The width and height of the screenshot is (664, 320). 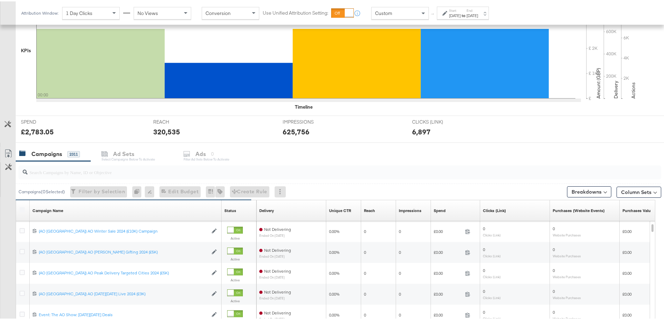 I want to click on span: SPEND, so click(x=47, y=121).